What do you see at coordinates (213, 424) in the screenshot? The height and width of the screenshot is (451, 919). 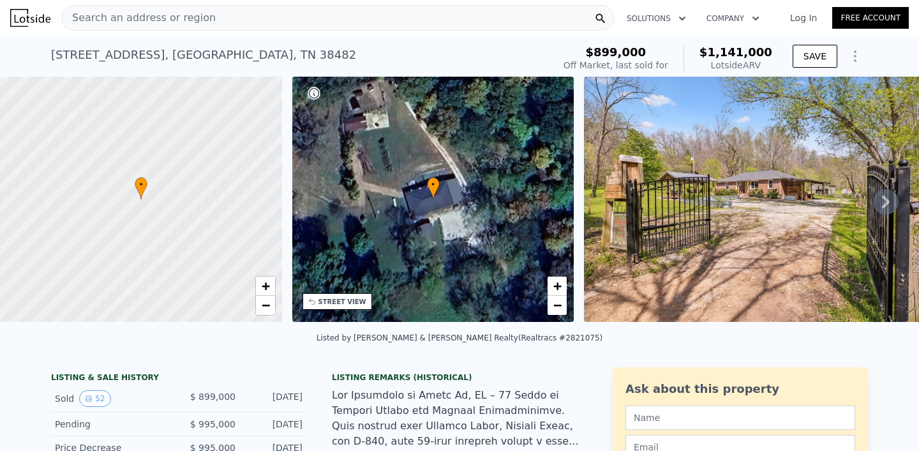 I see `span: $ 995,000` at bounding box center [213, 424].